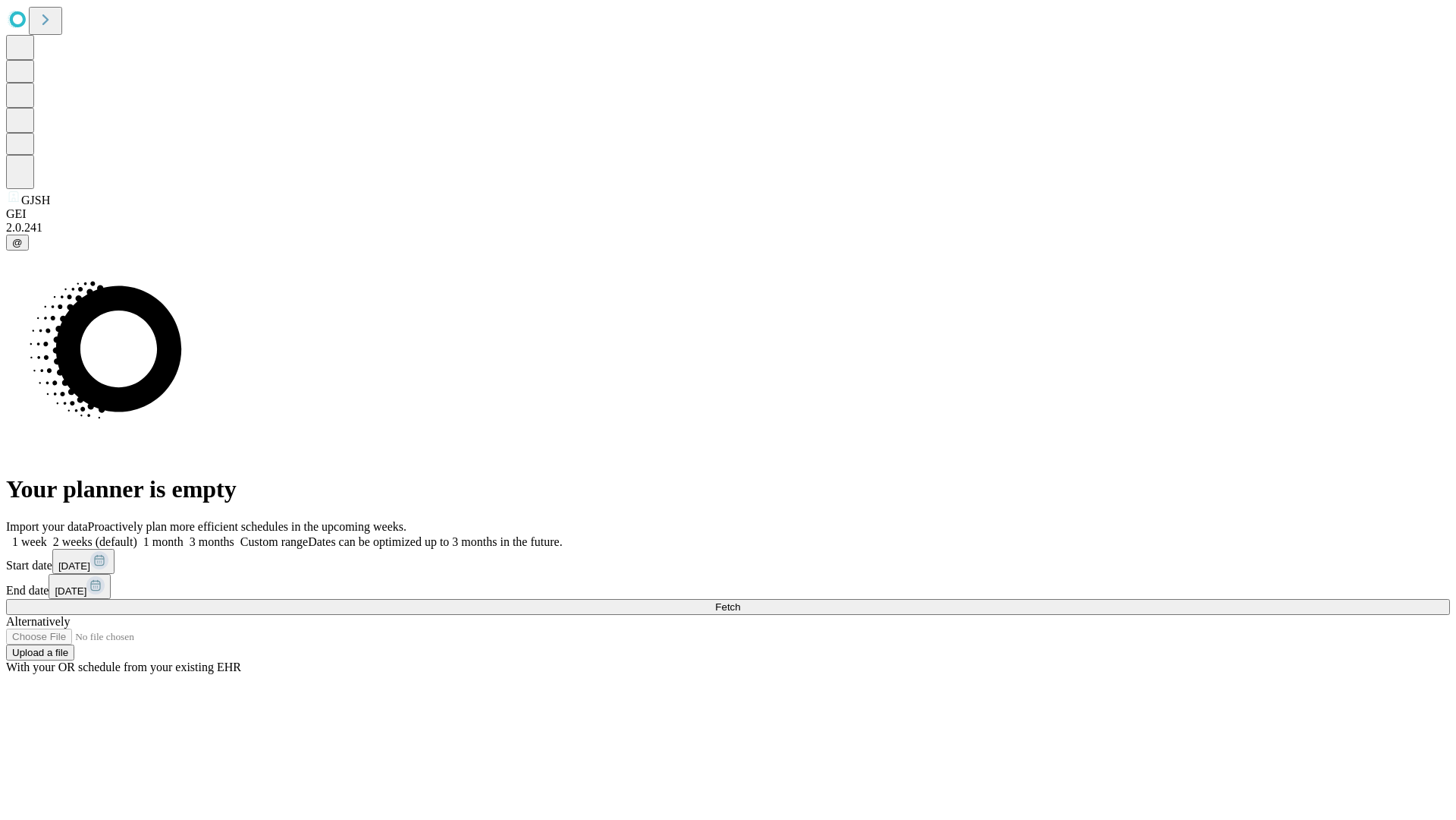  What do you see at coordinates (434, 541) in the screenshot?
I see `span: Dates can be optimized up to 3 months in the future.` at bounding box center [434, 541].